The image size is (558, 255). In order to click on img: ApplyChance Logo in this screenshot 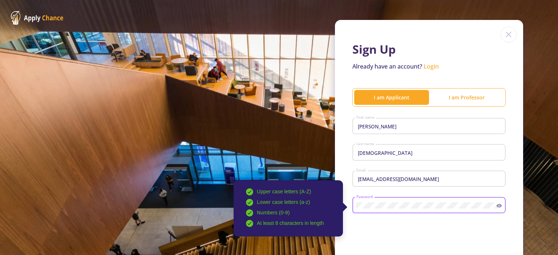, I will do `click(37, 18)`.